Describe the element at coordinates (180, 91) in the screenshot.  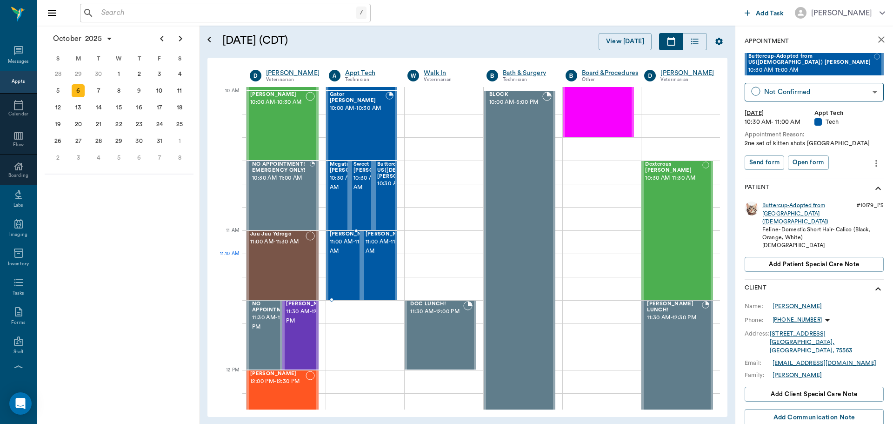
I see `div: Saturday, October 11, 2025` at that location.